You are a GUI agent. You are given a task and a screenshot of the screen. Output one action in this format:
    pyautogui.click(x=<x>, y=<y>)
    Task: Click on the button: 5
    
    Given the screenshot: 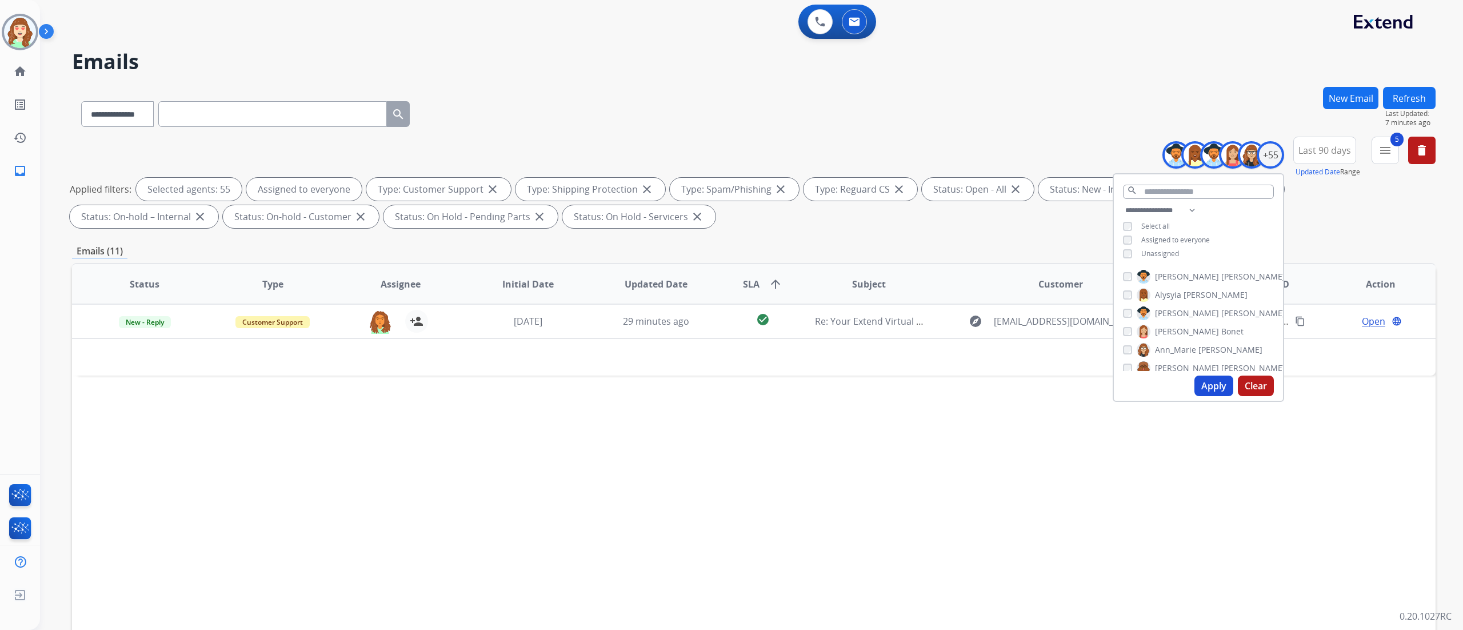 What is the action you would take?
    pyautogui.click(x=1386, y=150)
    